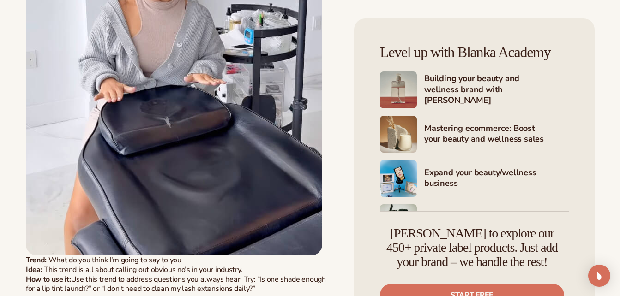  I want to click on h4: Level up with Blanka Academy, so click(474, 52).